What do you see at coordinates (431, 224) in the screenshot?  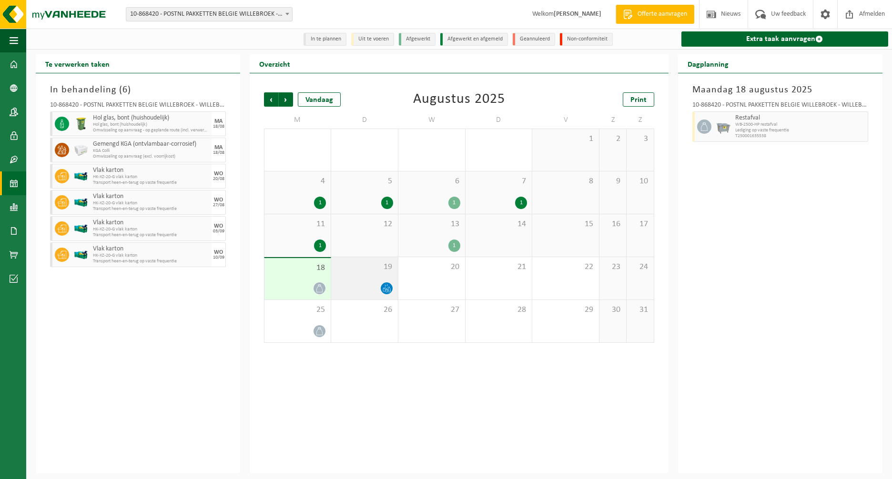 I see `span: 13` at bounding box center [431, 224].